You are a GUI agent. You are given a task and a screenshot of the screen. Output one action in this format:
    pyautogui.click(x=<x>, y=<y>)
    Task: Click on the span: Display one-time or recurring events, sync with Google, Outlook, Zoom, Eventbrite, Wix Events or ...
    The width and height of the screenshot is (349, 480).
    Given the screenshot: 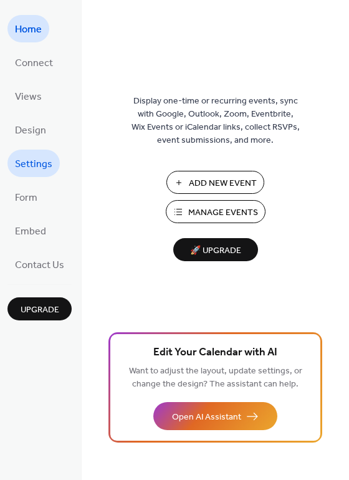 What is the action you would take?
    pyautogui.click(x=216, y=121)
    